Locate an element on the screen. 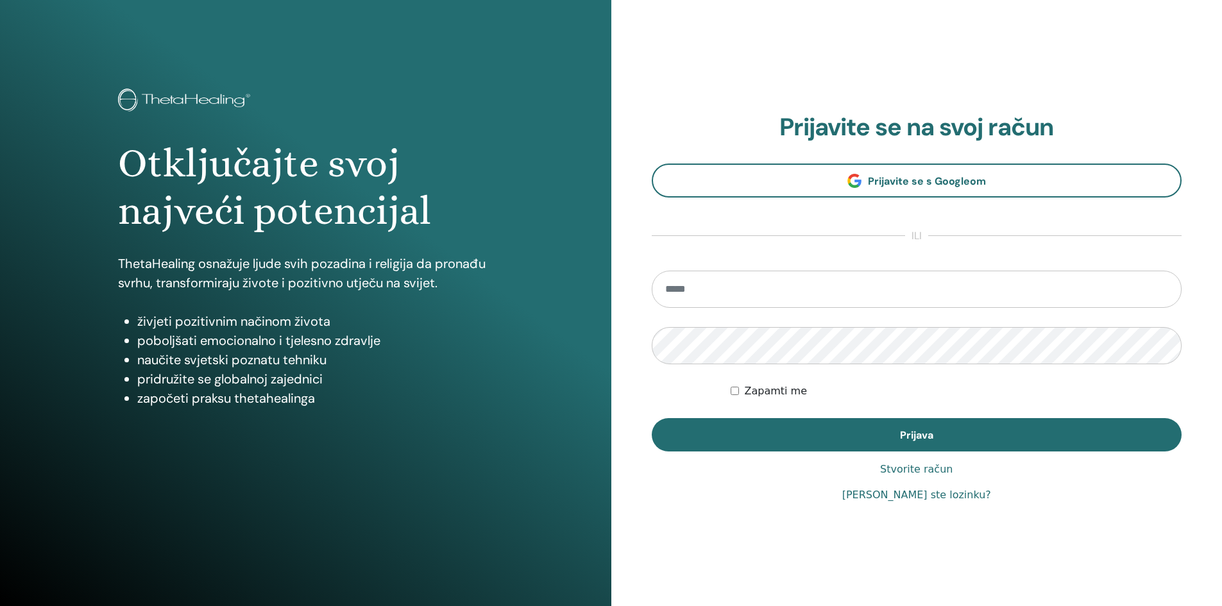 This screenshot has width=1222, height=606. h2: Prijavite se na svoj račun is located at coordinates (916, 128).